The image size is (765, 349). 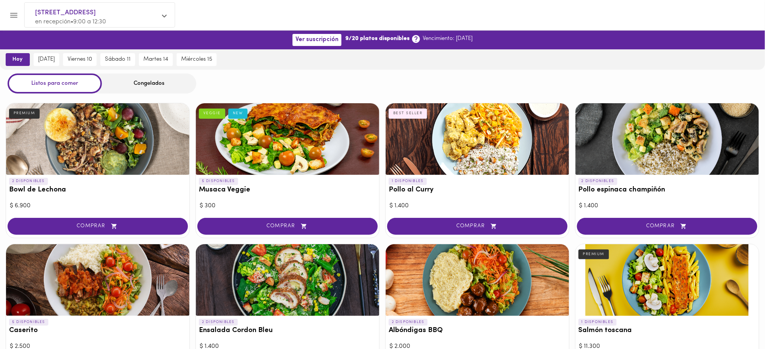 I want to click on div: NEW, so click(x=238, y=114).